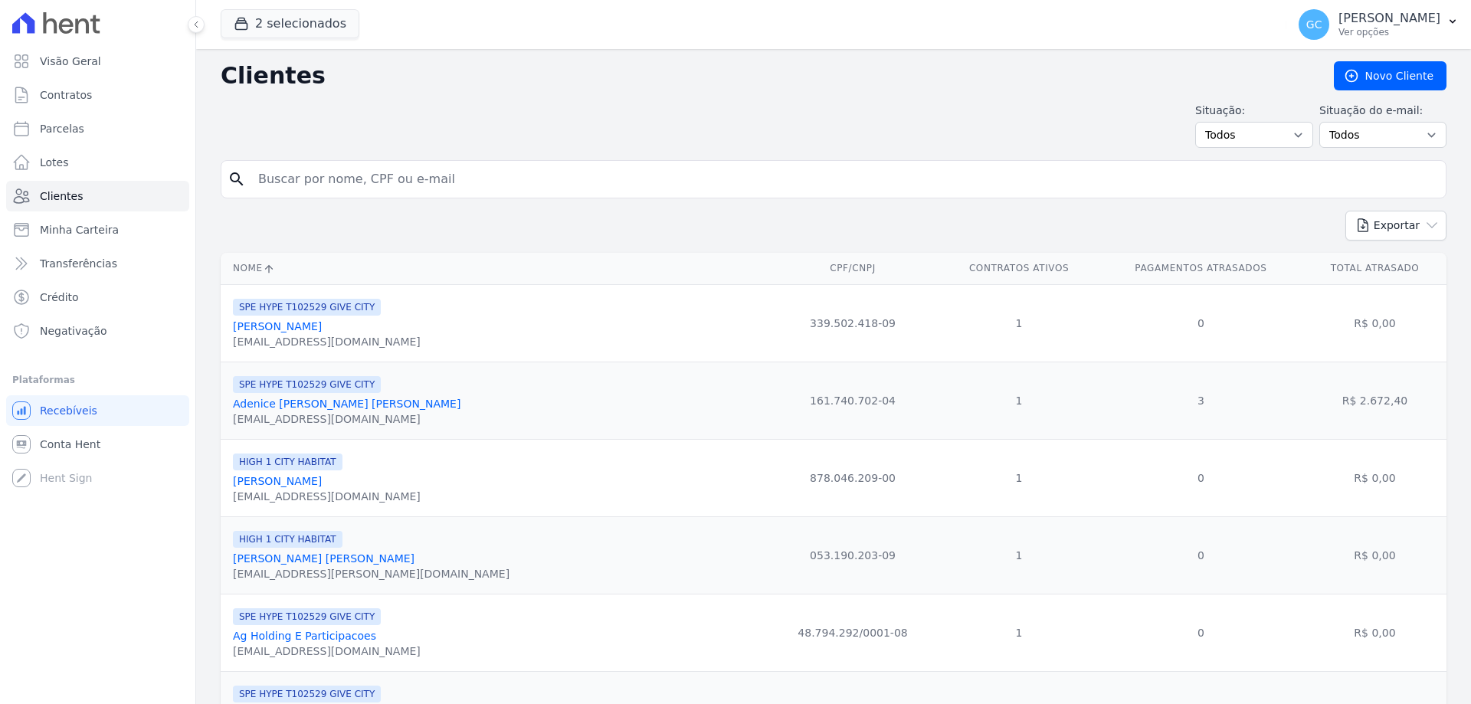 This screenshot has width=1471, height=704. I want to click on td: R$ 2.672,40, so click(1374, 400).